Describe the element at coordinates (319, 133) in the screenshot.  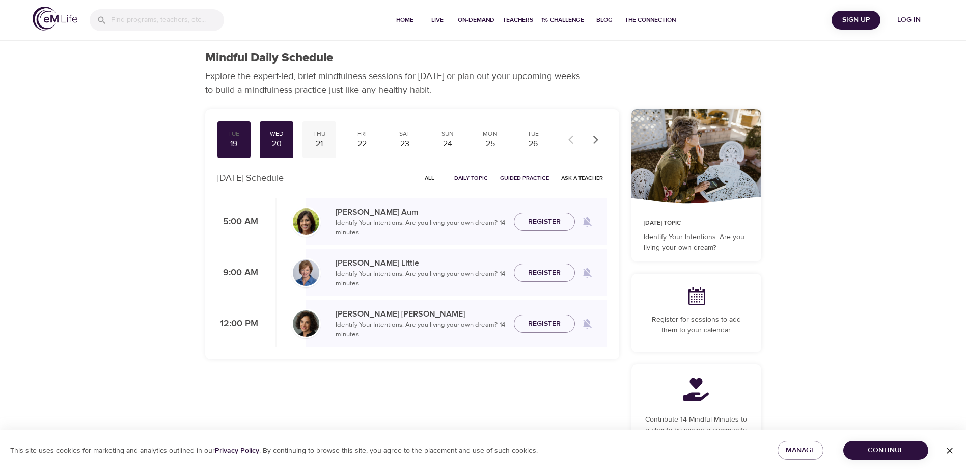
I see `div: Thu` at that location.